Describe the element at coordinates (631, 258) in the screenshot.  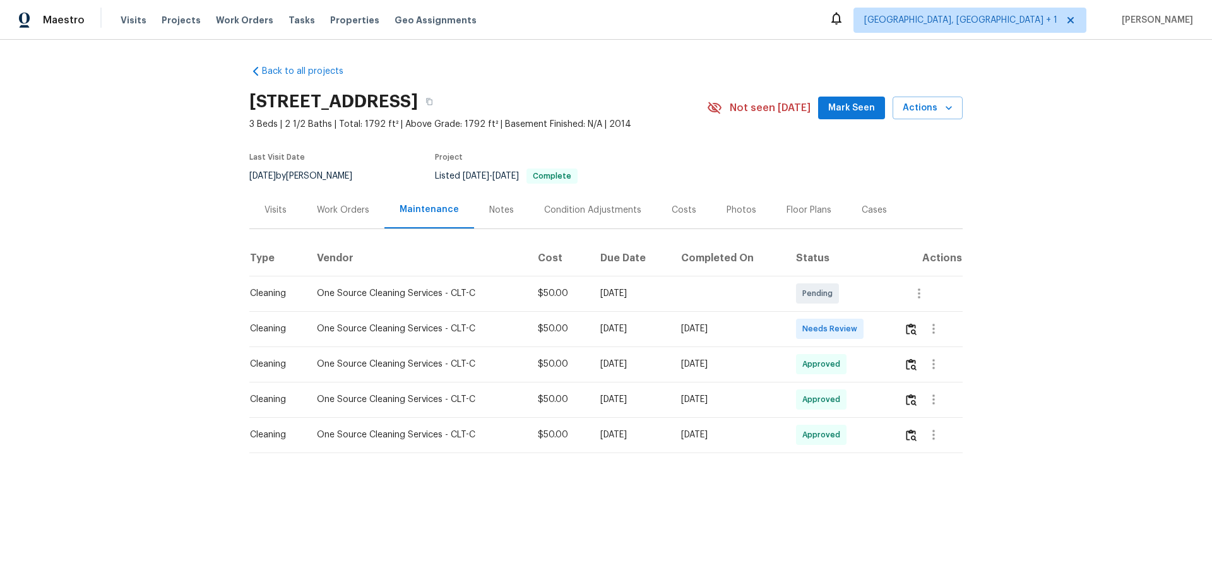
I see `th: Due Date` at that location.